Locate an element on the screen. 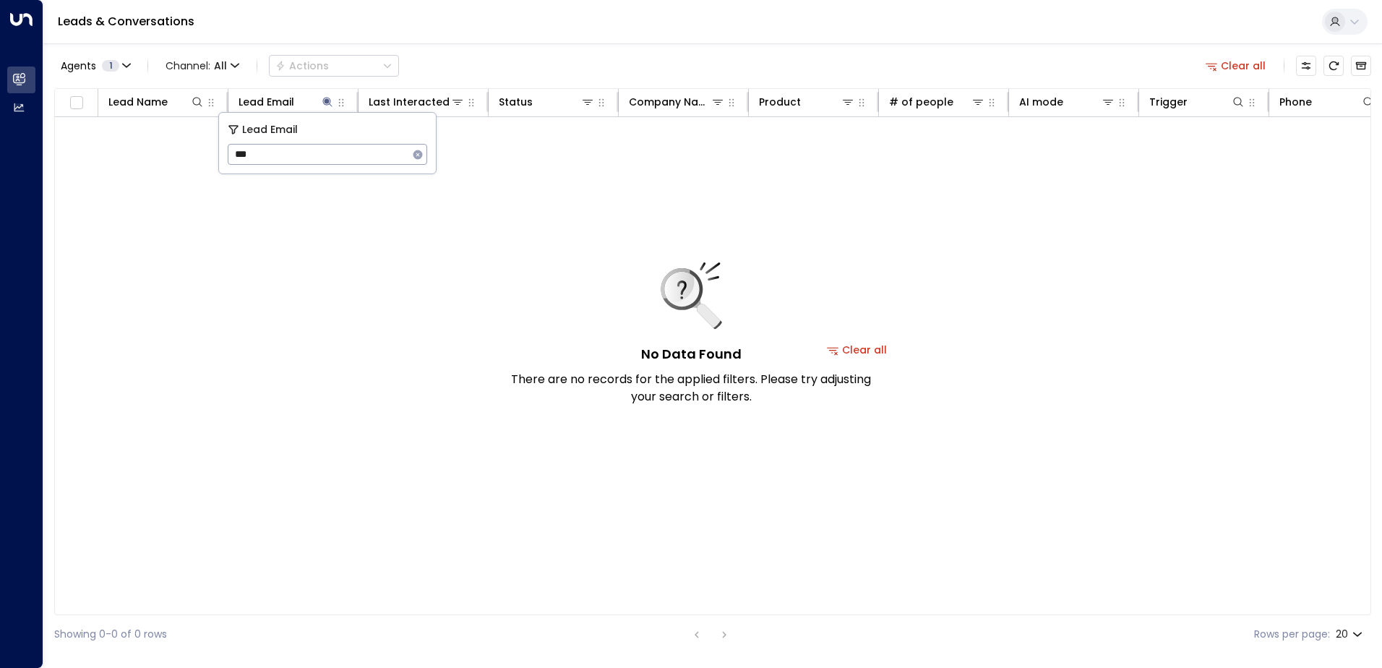  h5: No Data Found is located at coordinates (691, 354).